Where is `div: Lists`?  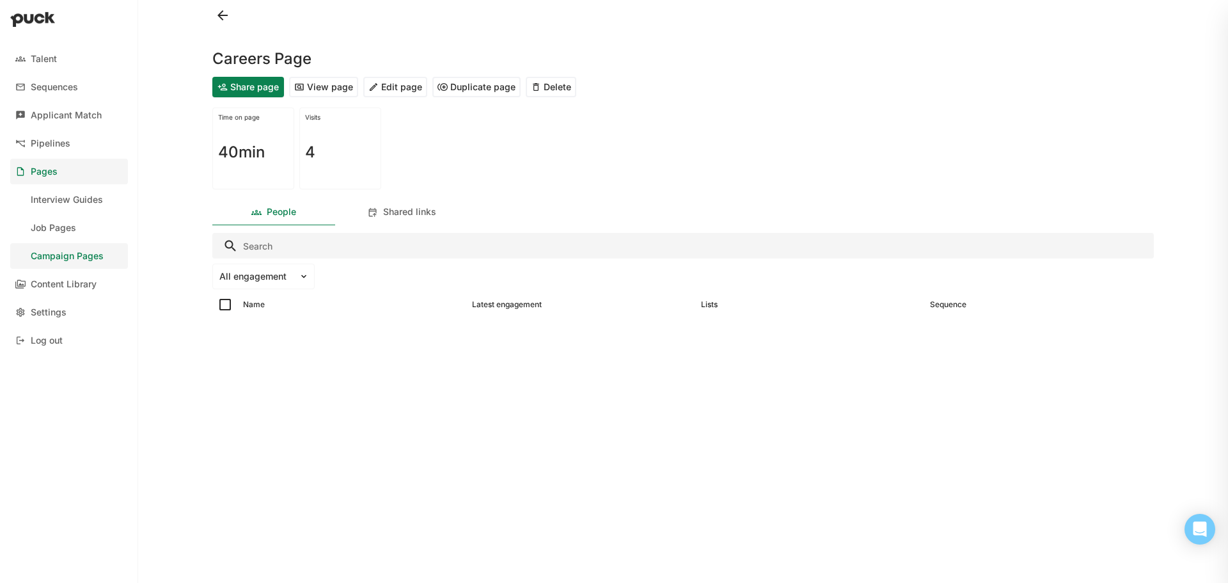
div: Lists is located at coordinates (710, 305).